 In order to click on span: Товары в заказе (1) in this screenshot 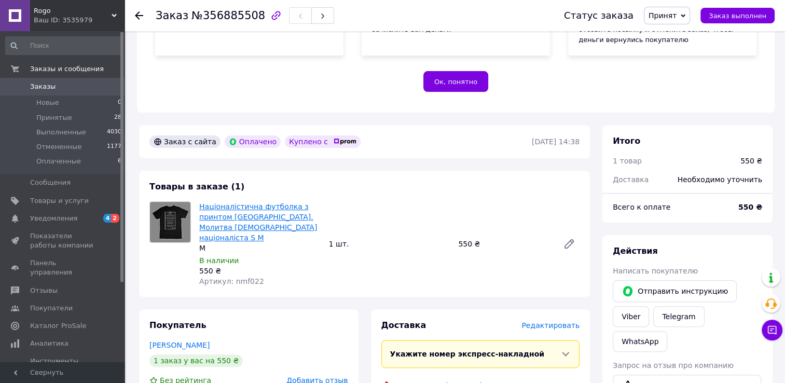, I will do `click(197, 186)`.